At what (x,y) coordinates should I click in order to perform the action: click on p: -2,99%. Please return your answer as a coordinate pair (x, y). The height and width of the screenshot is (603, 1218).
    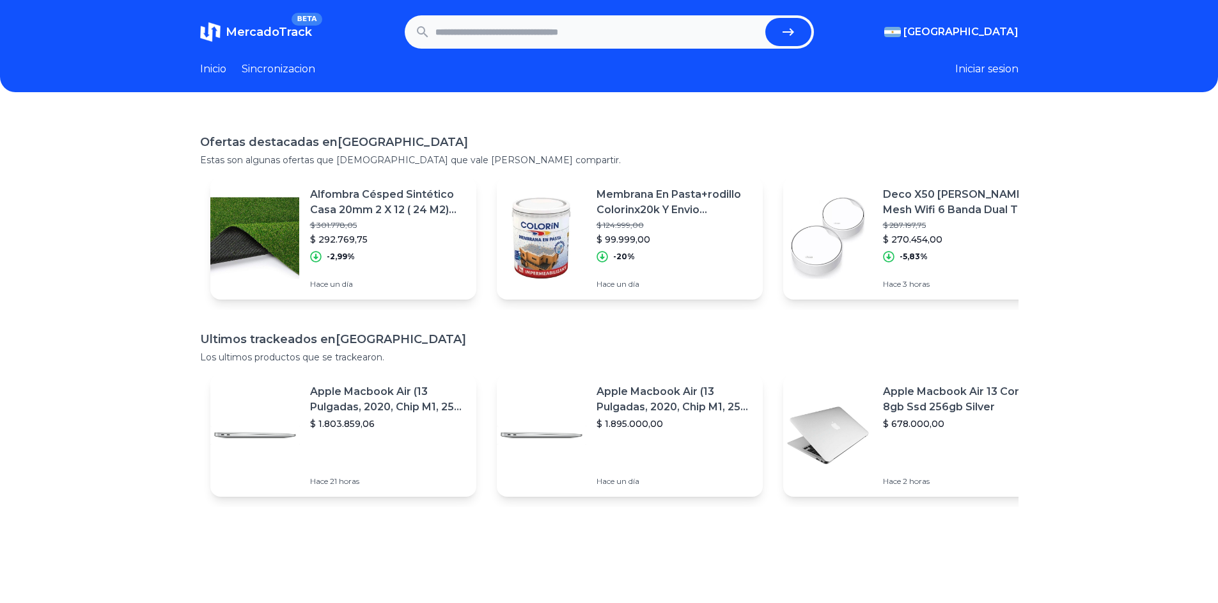
    Looking at the image, I should click on (341, 256).